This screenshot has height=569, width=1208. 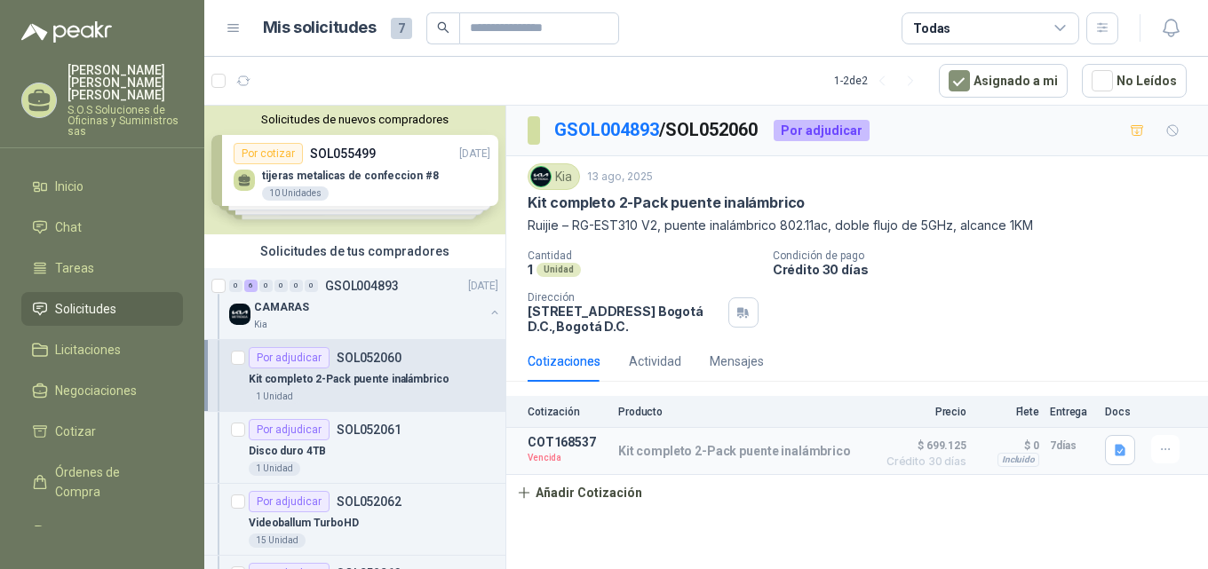 I want to click on p: SOL052060, so click(x=369, y=358).